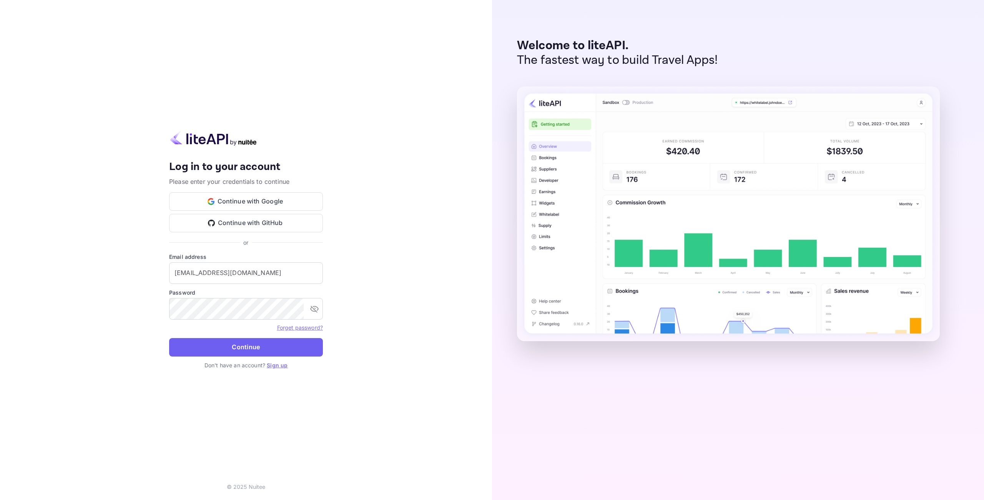  I want to click on p: © 2025 Nuitee, so click(246, 486).